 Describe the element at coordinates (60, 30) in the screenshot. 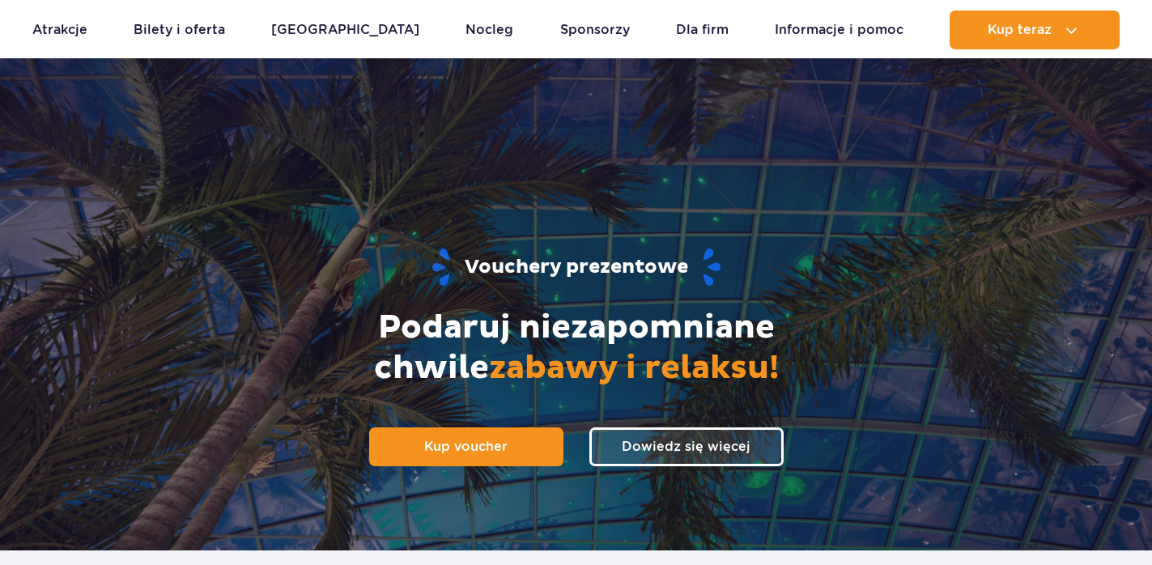

I see `a: Atrakcje` at that location.